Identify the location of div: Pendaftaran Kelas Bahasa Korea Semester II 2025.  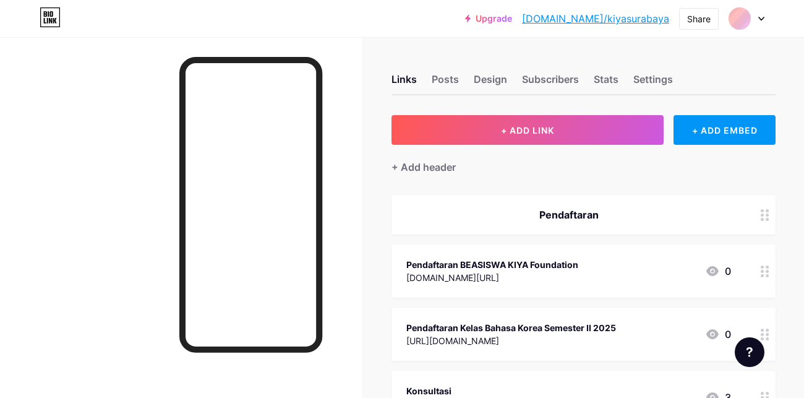
(511, 327).